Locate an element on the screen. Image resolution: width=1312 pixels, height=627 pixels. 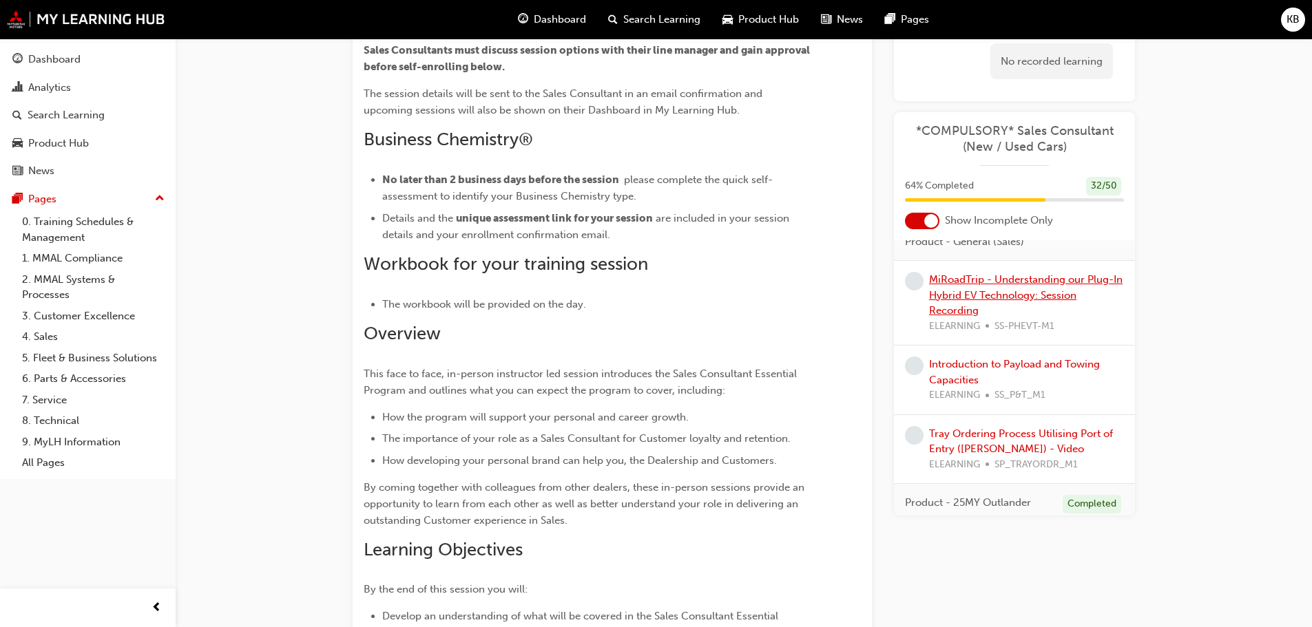
div: Completed is located at coordinates (1091, 504).